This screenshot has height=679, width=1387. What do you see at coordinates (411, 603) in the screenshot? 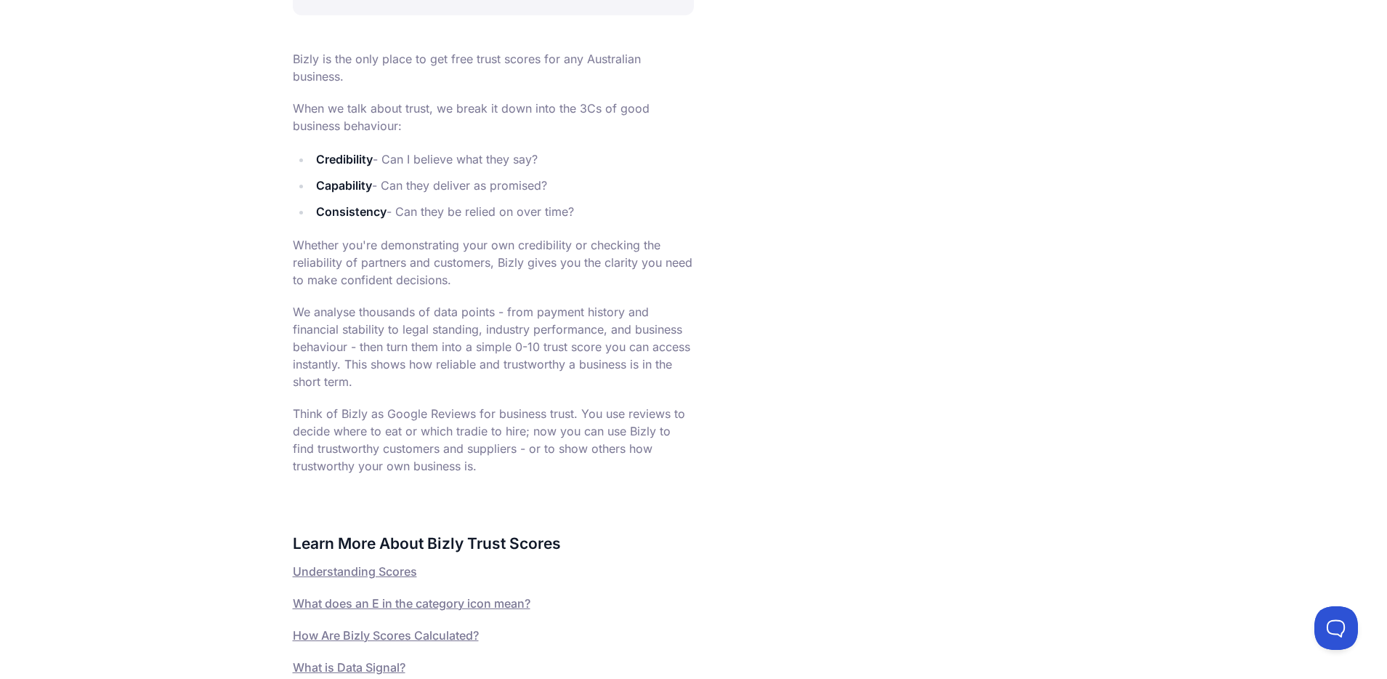
I see `a: What does an E in the category icon mean?` at bounding box center [411, 603].